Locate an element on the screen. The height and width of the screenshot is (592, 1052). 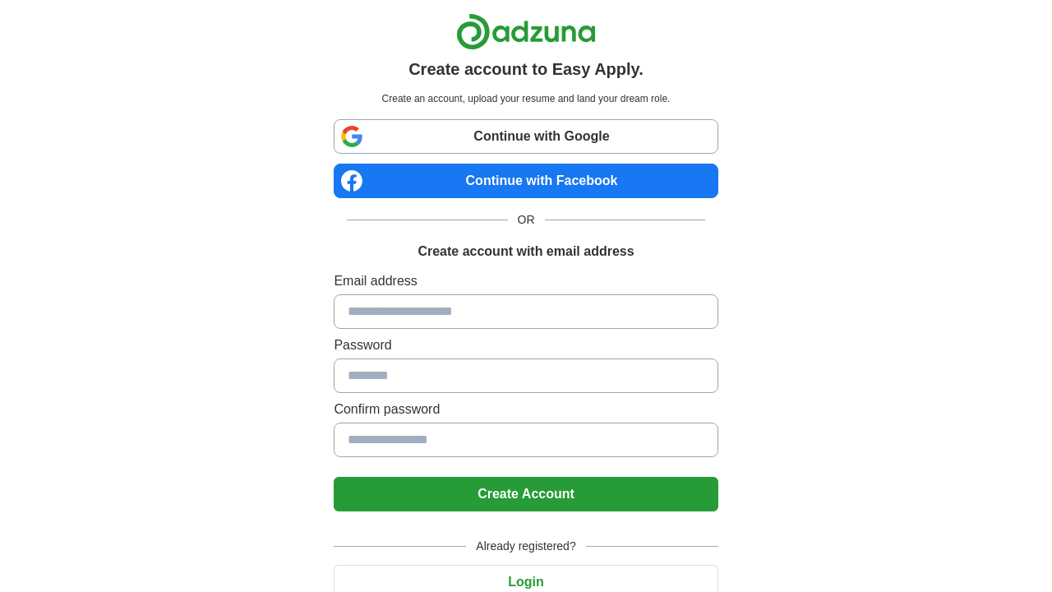
a: Continue with Facebook is located at coordinates (525, 181).